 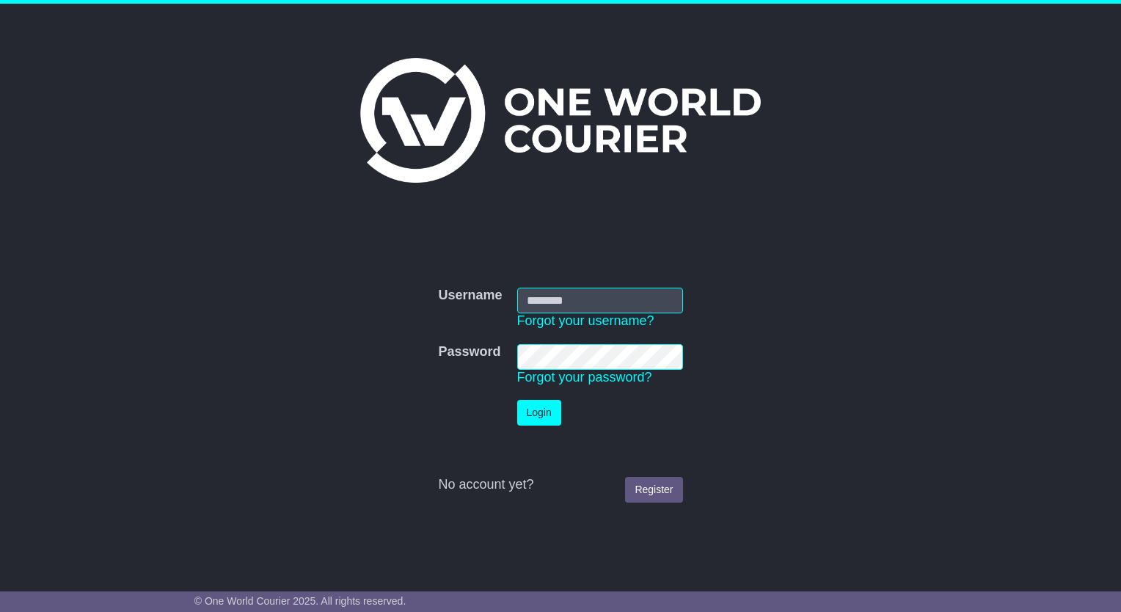 I want to click on a: Forgot your username?, so click(x=586, y=321).